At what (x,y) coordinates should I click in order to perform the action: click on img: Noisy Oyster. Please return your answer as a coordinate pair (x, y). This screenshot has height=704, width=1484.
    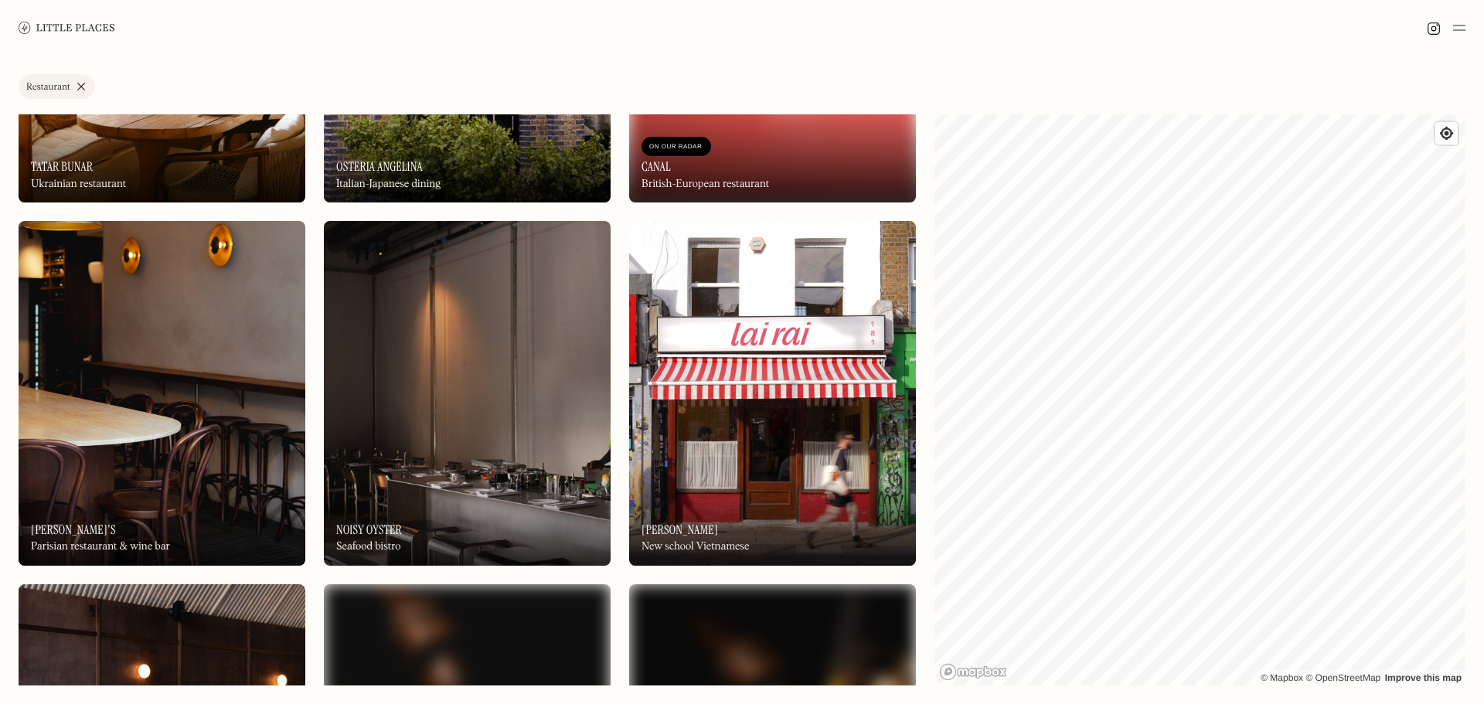
    Looking at the image, I should click on (467, 393).